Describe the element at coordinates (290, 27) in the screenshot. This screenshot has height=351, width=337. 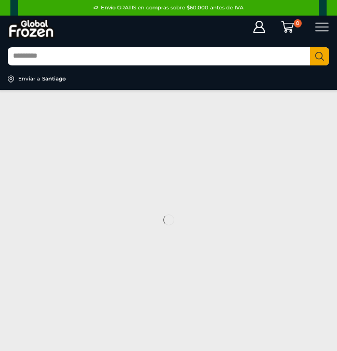
I see `a: 0` at that location.